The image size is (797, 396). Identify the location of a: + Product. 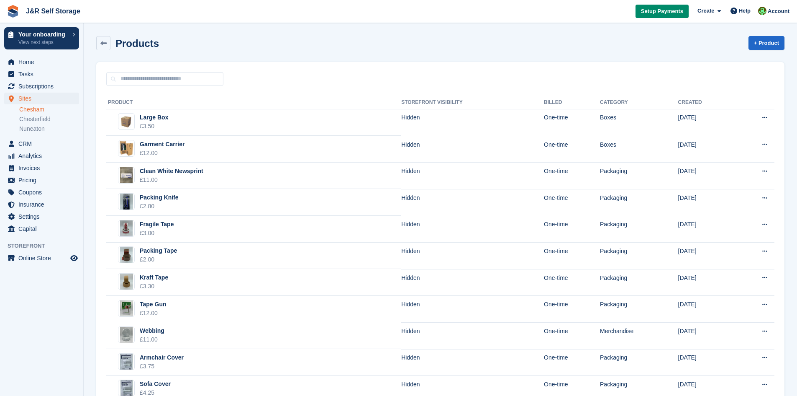
(767, 43).